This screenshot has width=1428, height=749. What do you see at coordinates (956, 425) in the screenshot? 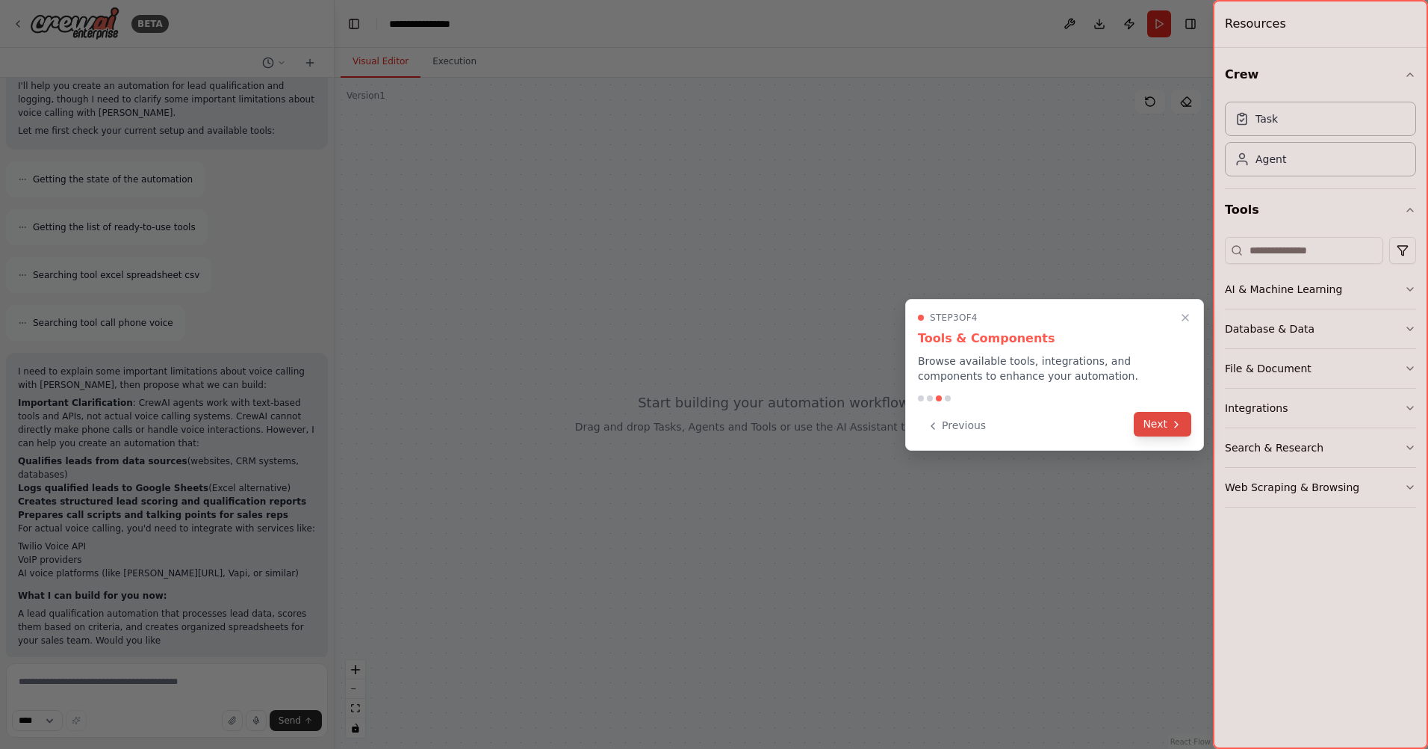
I see `button: Previous` at bounding box center [956, 425].